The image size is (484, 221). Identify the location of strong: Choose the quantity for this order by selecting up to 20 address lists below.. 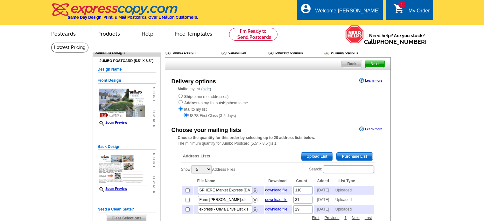
(247, 138).